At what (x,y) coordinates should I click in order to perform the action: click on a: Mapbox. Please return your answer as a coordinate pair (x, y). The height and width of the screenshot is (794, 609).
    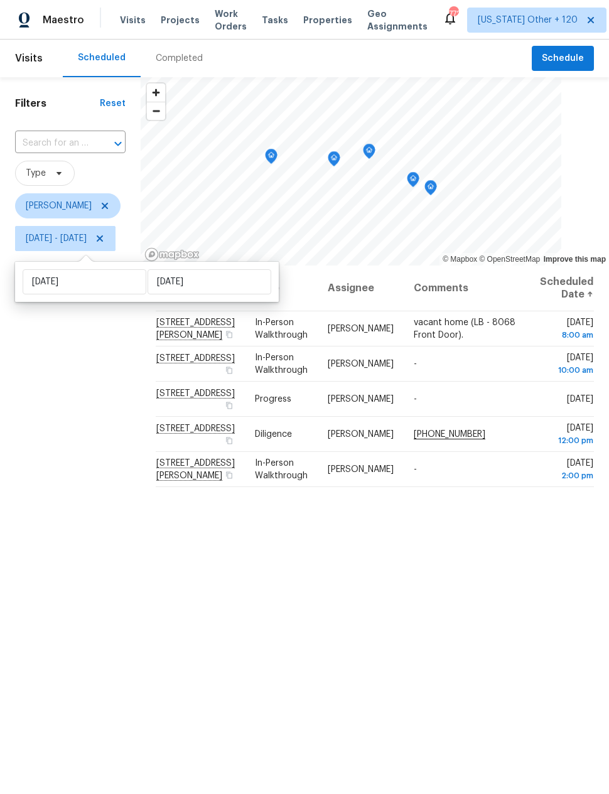
    Looking at the image, I should click on (460, 259).